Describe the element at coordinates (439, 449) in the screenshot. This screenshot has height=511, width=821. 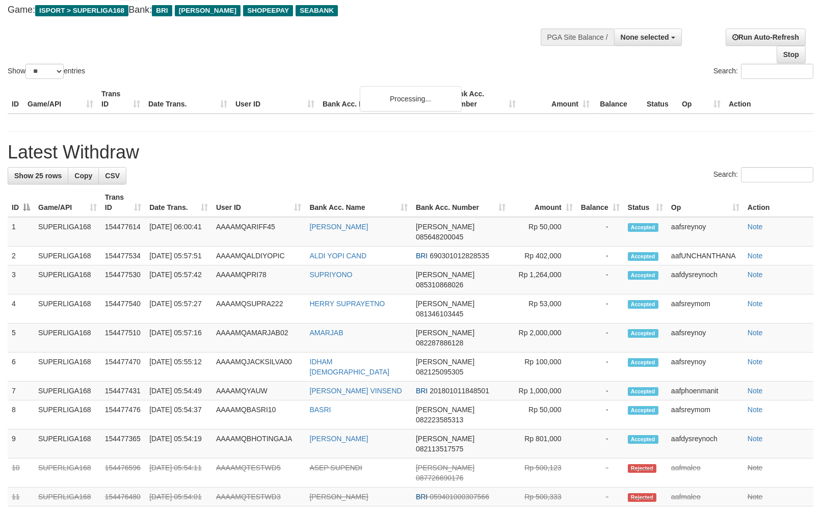
I see `span: Copy 082113517575 to clipboard` at that location.